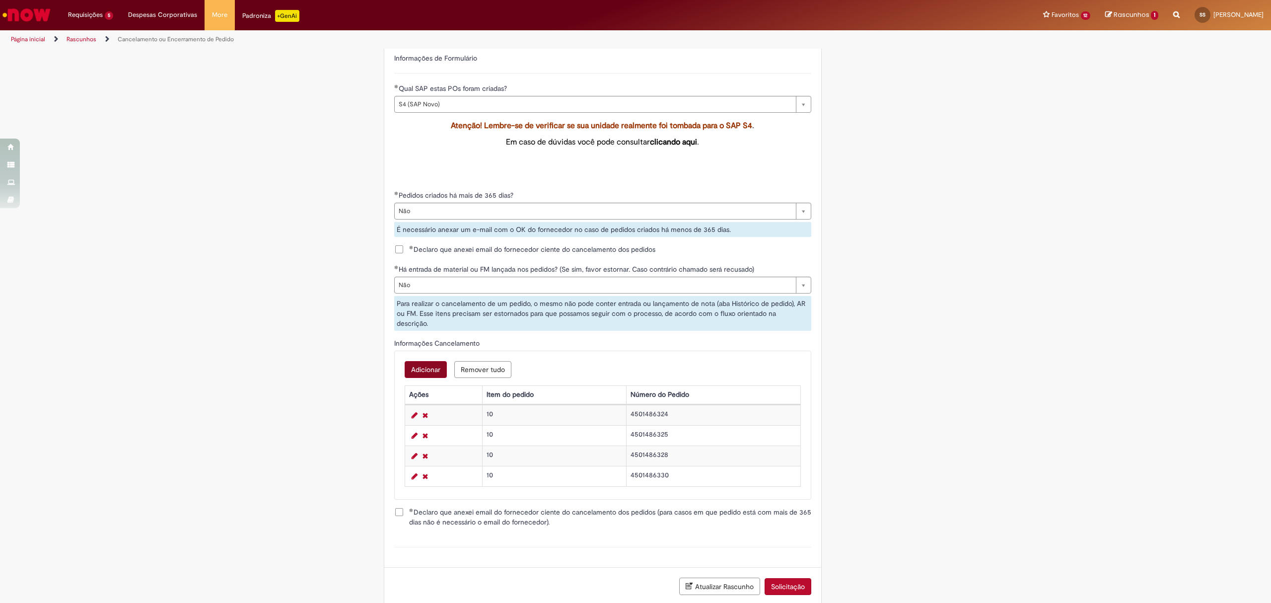 The height and width of the screenshot is (603, 1271). What do you see at coordinates (602, 142) in the screenshot?
I see `span: Em caso de dúvidas você pode consultar .` at bounding box center [602, 142].